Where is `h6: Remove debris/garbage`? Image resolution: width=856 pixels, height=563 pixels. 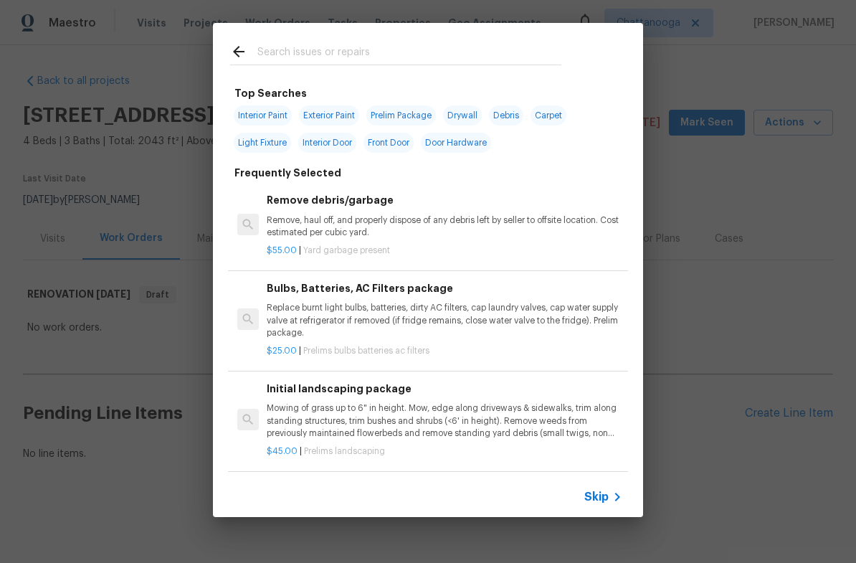
h6: Remove debris/garbage is located at coordinates (444, 200).